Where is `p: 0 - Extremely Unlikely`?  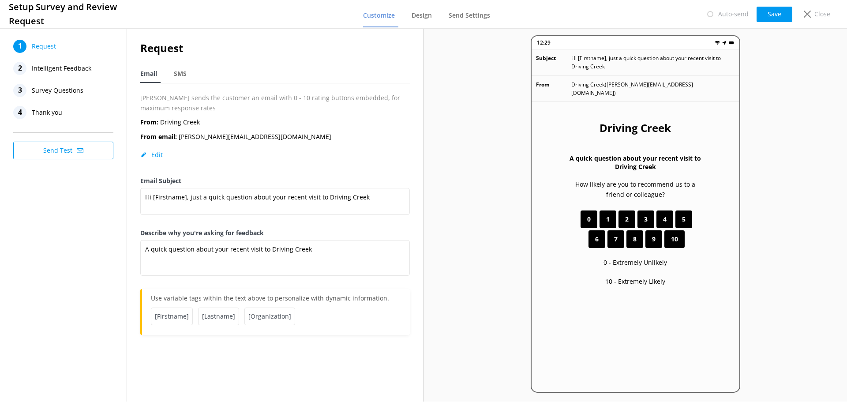
p: 0 - Extremely Unlikely is located at coordinates (635, 263).